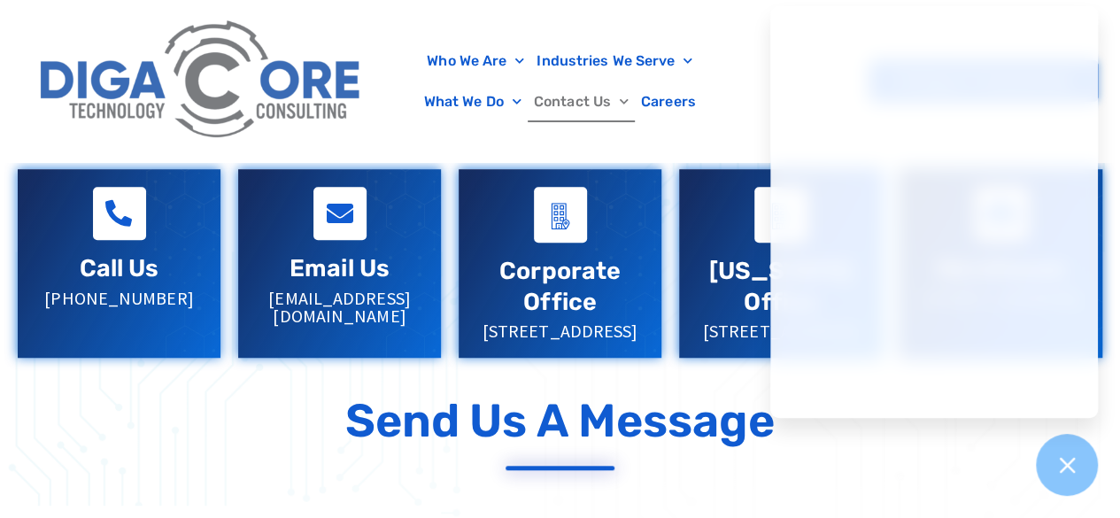 Image resolution: width=1120 pixels, height=518 pixels. What do you see at coordinates (201, 81) in the screenshot?
I see `img: Digacore Logo` at bounding box center [201, 81].